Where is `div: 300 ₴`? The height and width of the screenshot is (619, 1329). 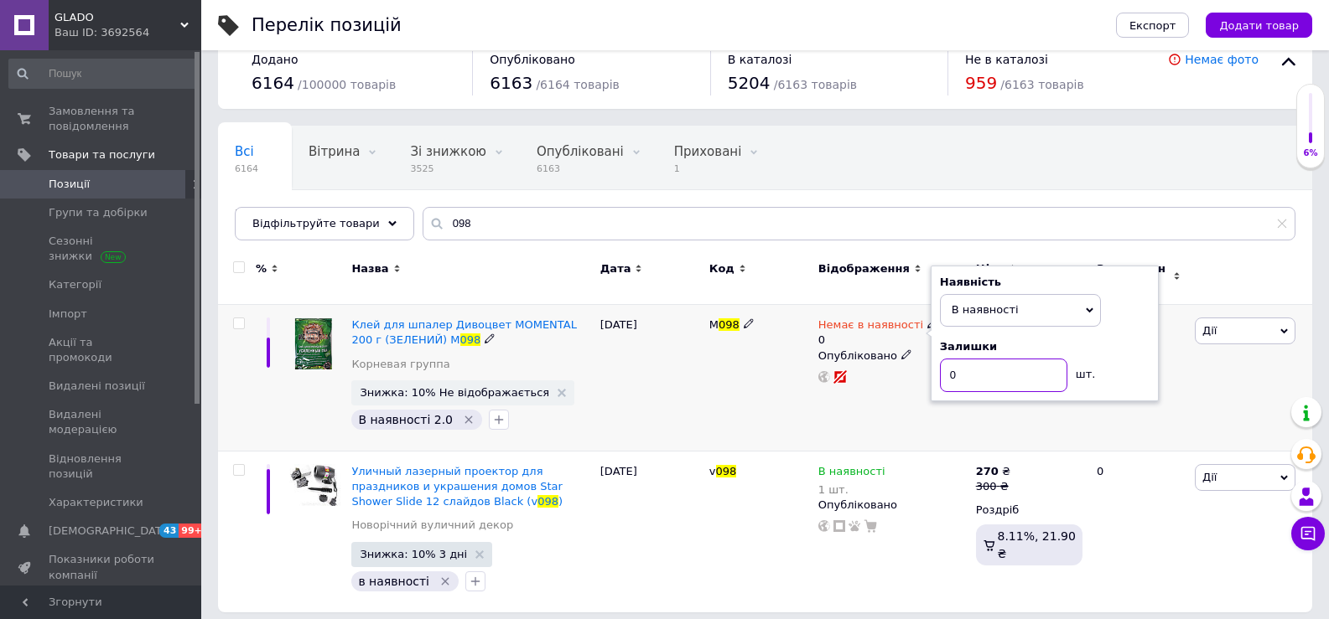 div: 300 ₴ is located at coordinates (992, 487).